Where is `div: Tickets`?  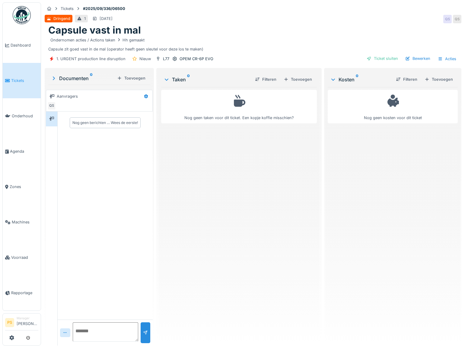
div: Tickets is located at coordinates (67, 8).